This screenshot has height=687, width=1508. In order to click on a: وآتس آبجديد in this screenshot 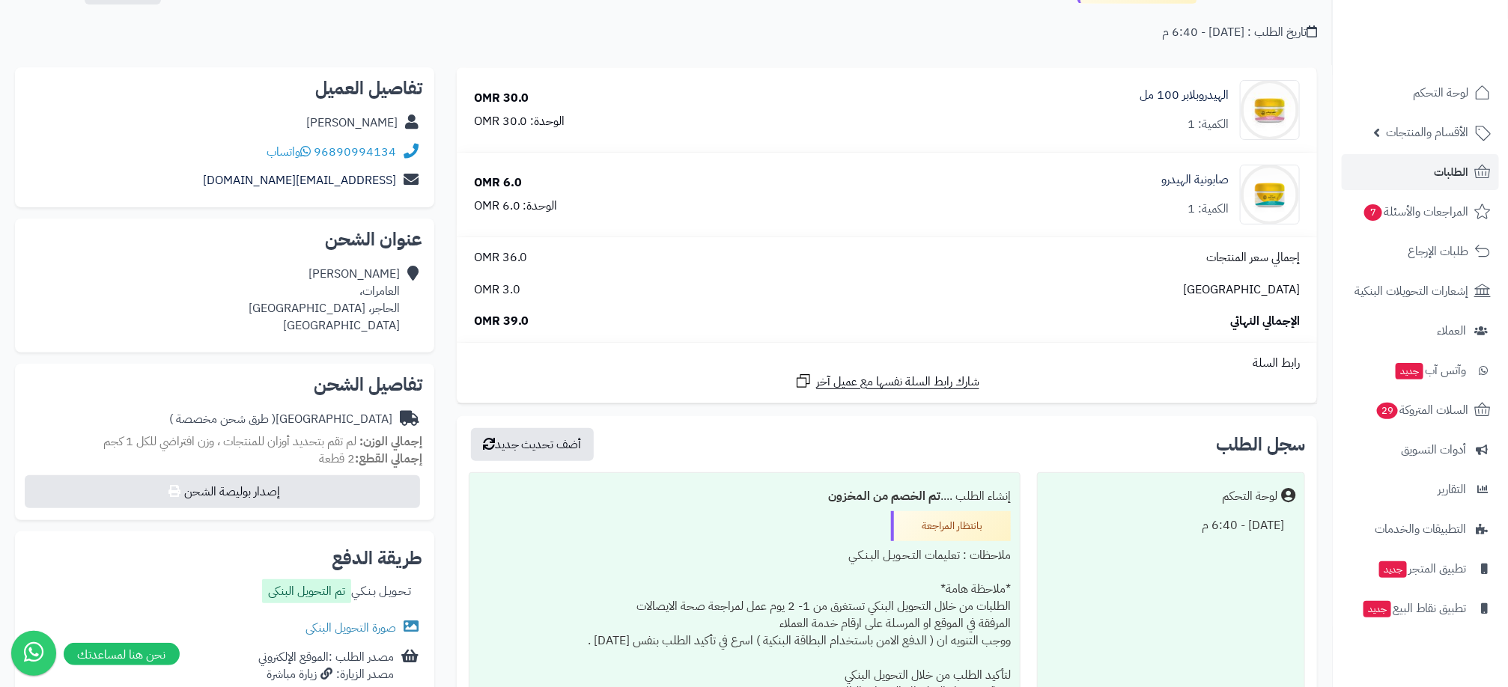, I will do `click(1420, 371)`.